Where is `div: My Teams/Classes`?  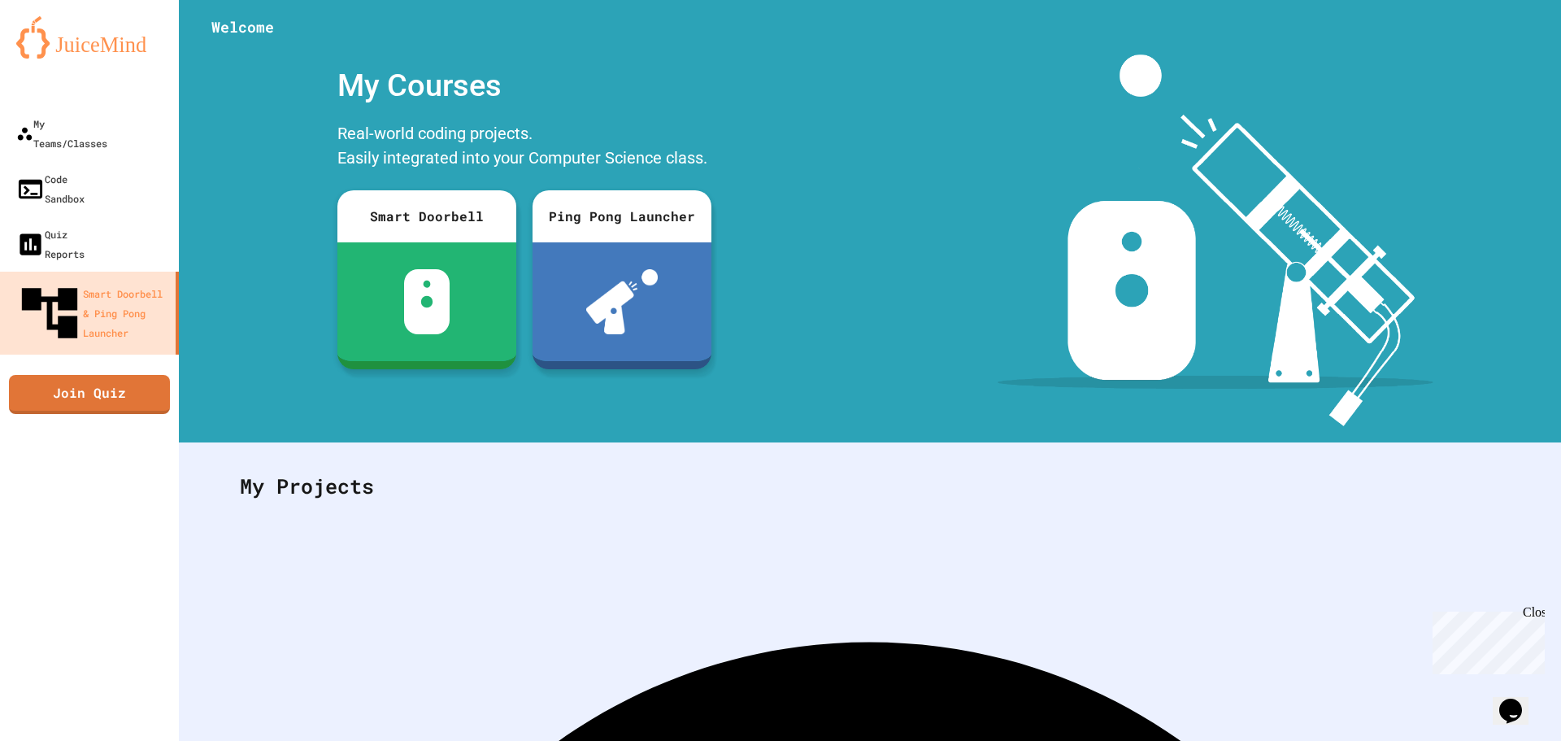
div: My Teams/Classes is located at coordinates (62, 133).